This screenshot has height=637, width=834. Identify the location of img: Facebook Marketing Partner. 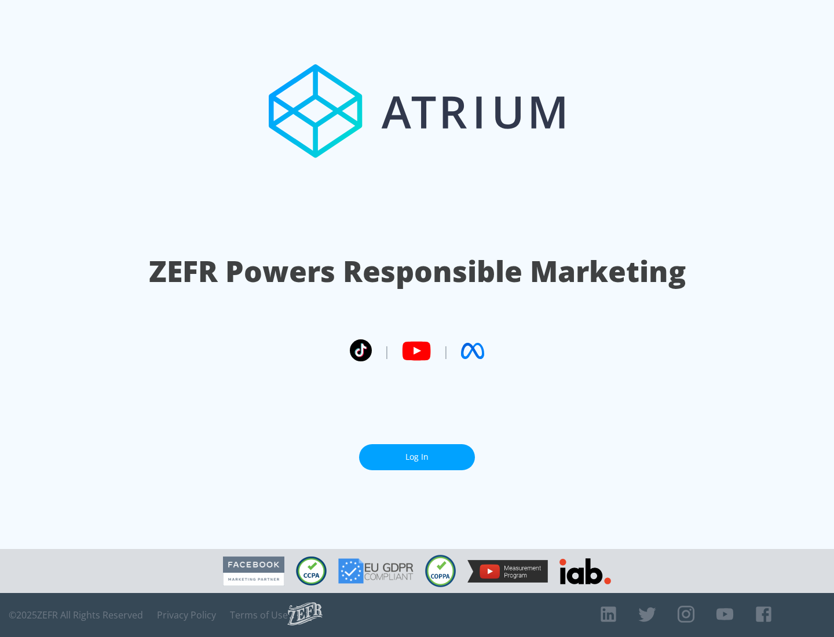
(254, 571).